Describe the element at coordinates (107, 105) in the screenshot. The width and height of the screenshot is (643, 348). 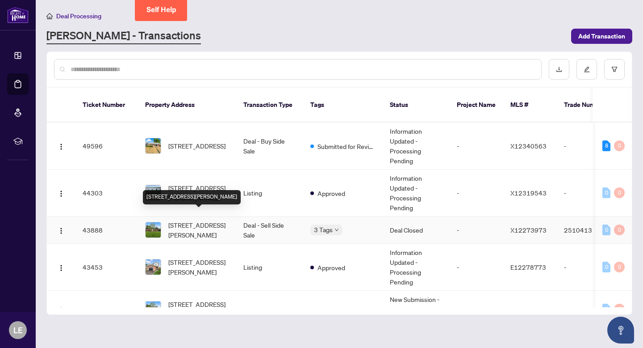
I see `th: Ticket Number` at that location.